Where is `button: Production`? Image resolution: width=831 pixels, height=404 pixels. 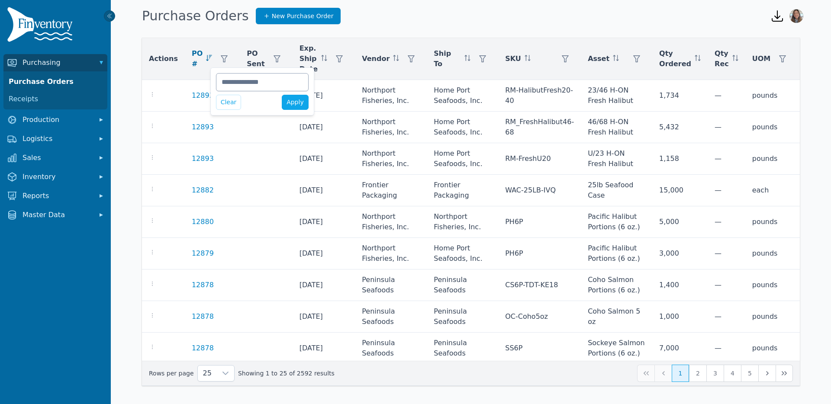
button: Production is located at coordinates (55, 120).